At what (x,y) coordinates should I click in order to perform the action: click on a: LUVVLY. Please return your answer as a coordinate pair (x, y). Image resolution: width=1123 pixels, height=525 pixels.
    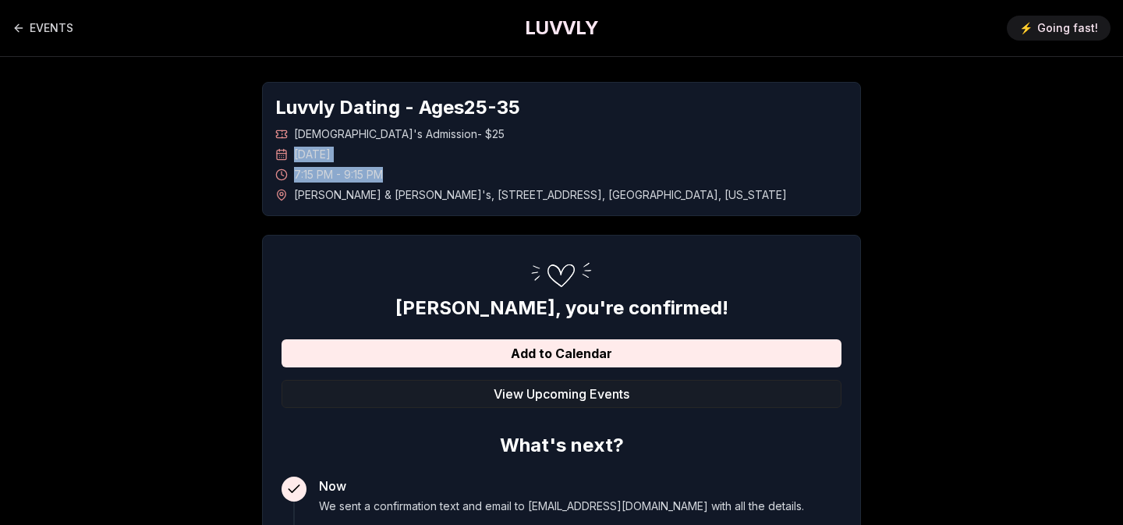
    Looking at the image, I should click on (562, 28).